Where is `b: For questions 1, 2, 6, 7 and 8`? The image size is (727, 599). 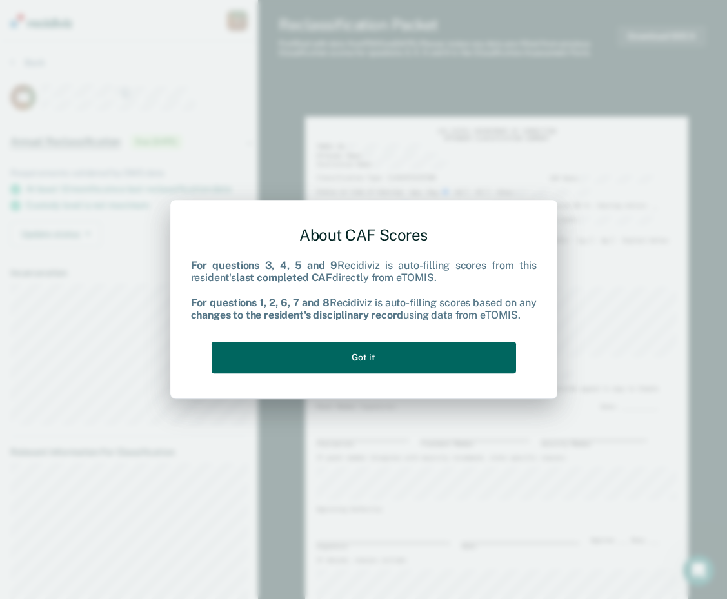 b: For questions 1, 2, 6, 7 and 8 is located at coordinates (260, 303).